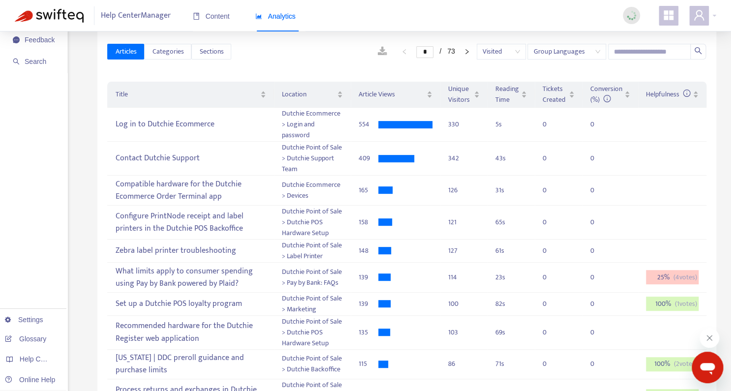 The image size is (731, 391). I want to click on div: 5 s, so click(511, 124).